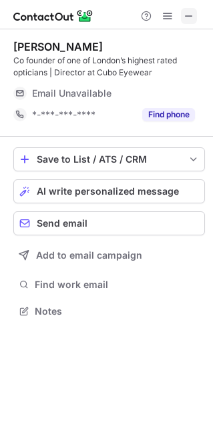 This screenshot has width=213, height=426. Describe the element at coordinates (71, 93) in the screenshot. I see `span: Email Unavailable` at that location.